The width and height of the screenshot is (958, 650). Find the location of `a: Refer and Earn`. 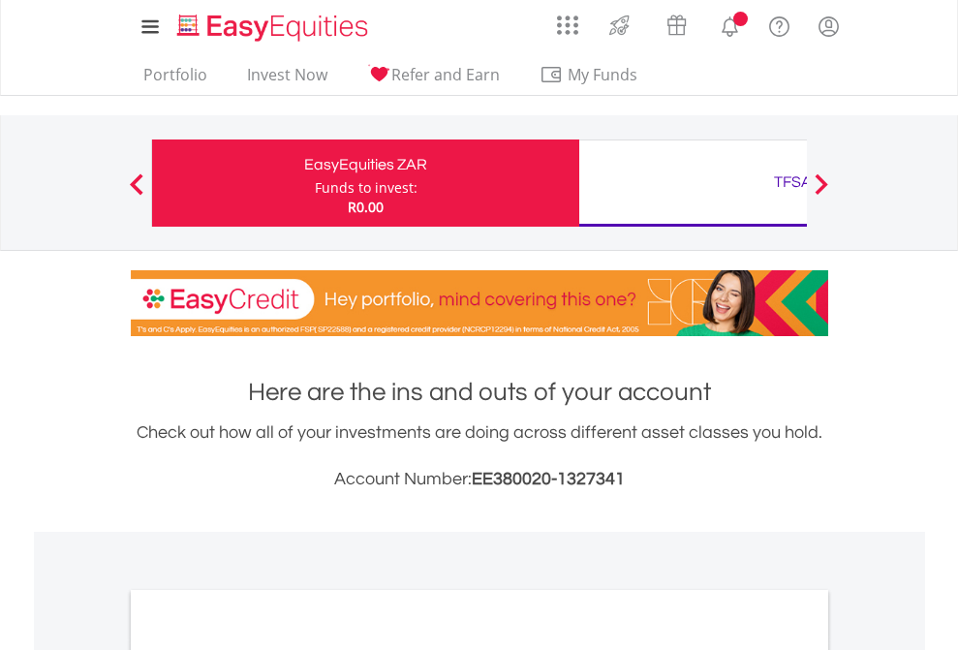

a: Refer and Earn is located at coordinates (433, 79).